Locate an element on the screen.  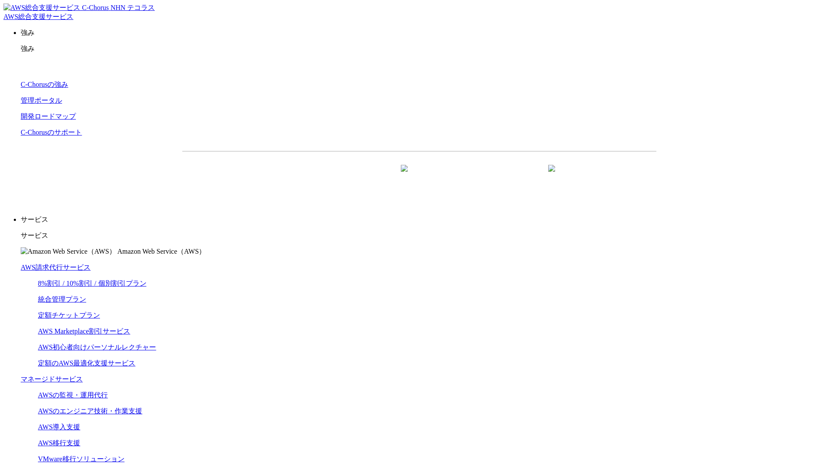
a: AWS初心者向けパーソナルレクチャー is located at coordinates (97, 347).